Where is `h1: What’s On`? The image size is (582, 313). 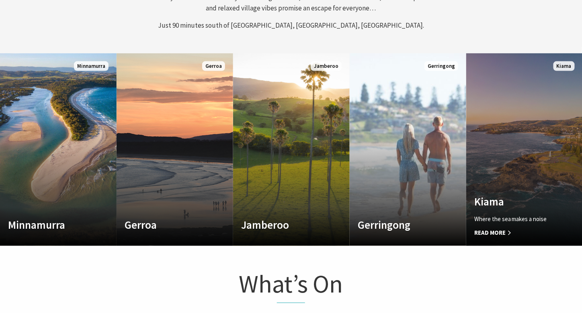
h1: What’s On is located at coordinates (291, 286).